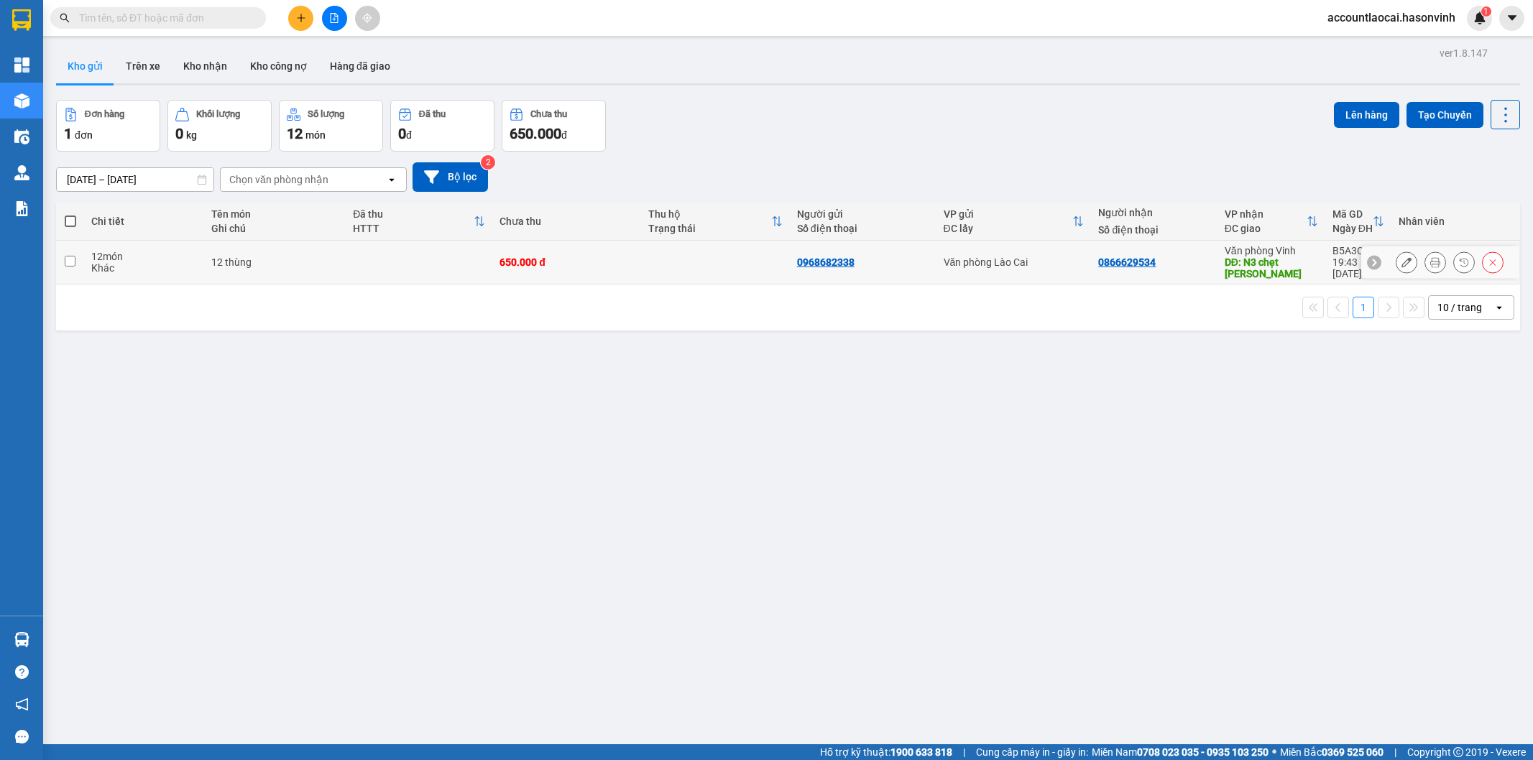 The width and height of the screenshot is (1533, 760). Describe the element at coordinates (334, 18) in the screenshot. I see `button: file-add` at that location.